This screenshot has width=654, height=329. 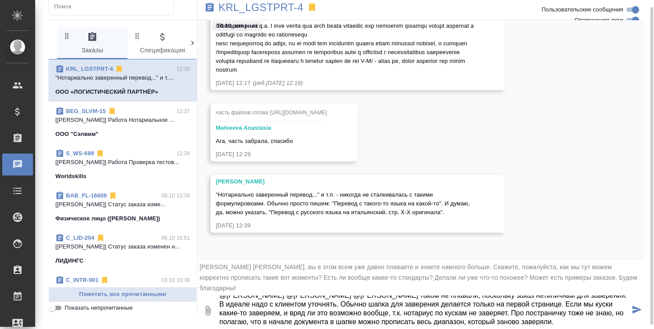 I want to click on p: 12:39, so click(x=183, y=69).